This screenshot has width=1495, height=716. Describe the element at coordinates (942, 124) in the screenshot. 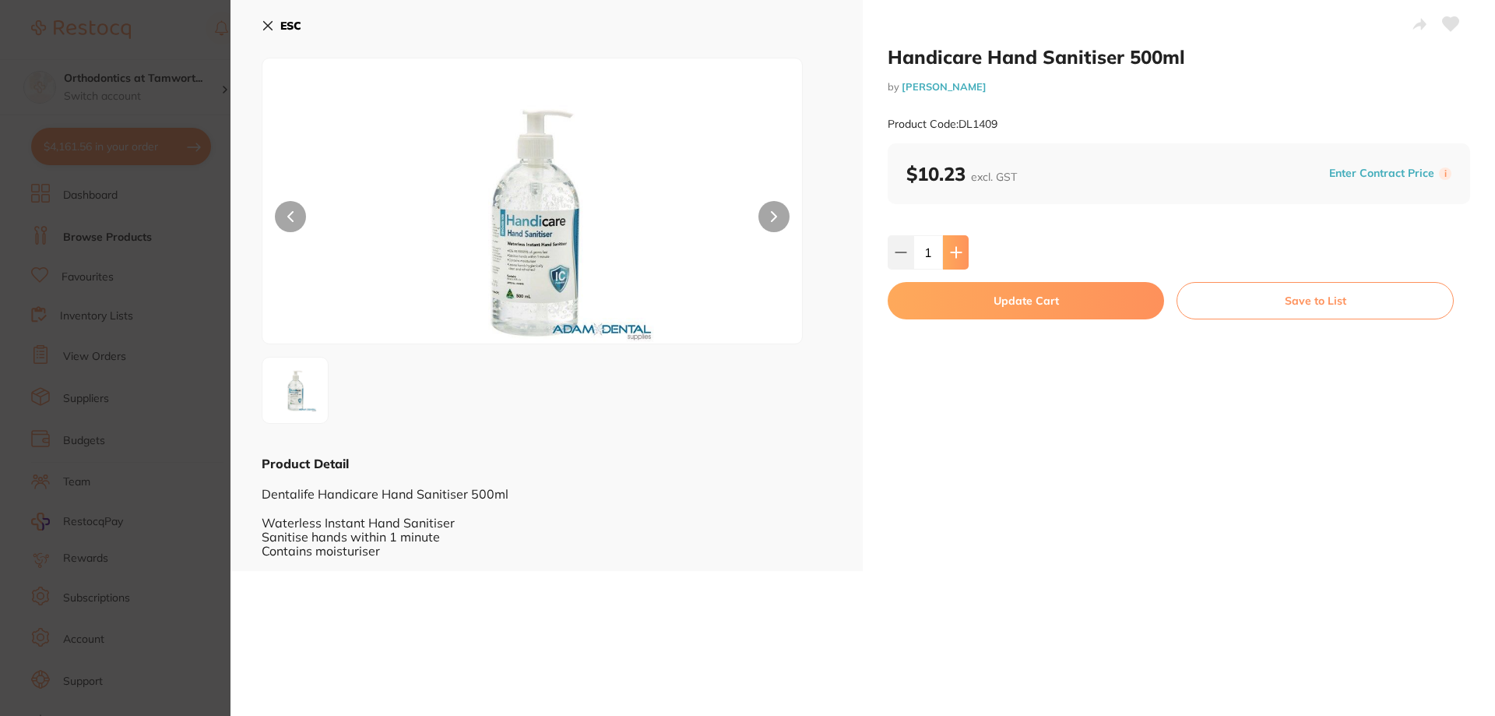

I see `small: Product Code: DL1409` at that location.